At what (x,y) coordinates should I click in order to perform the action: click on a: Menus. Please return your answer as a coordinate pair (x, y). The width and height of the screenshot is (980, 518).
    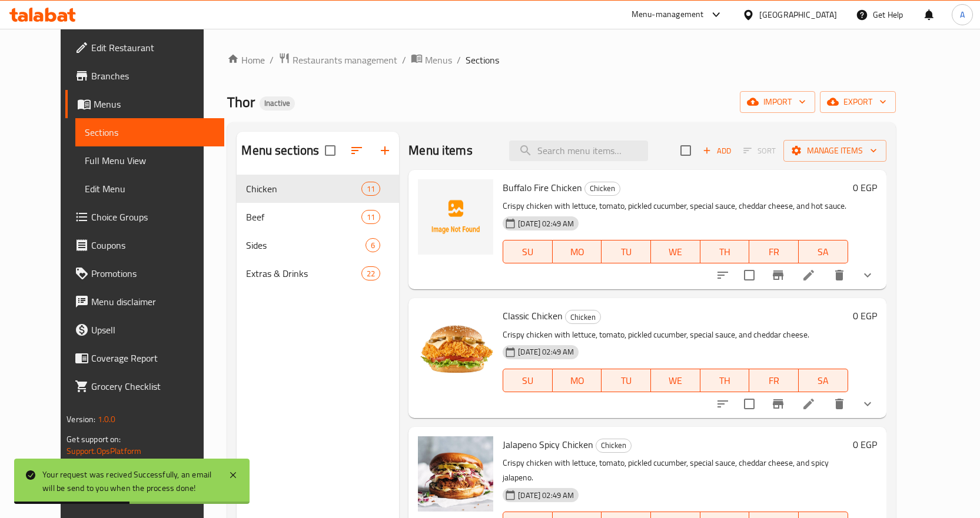
    Looking at the image, I should click on (145, 104).